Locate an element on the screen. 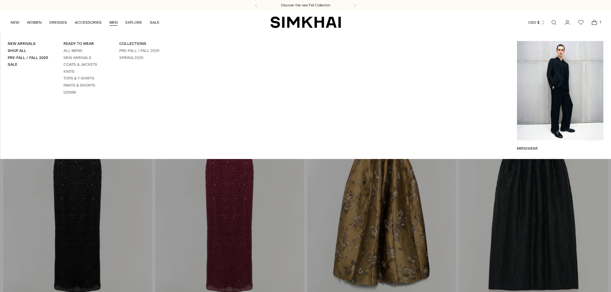  a: SIMKHAI is located at coordinates (306, 22).